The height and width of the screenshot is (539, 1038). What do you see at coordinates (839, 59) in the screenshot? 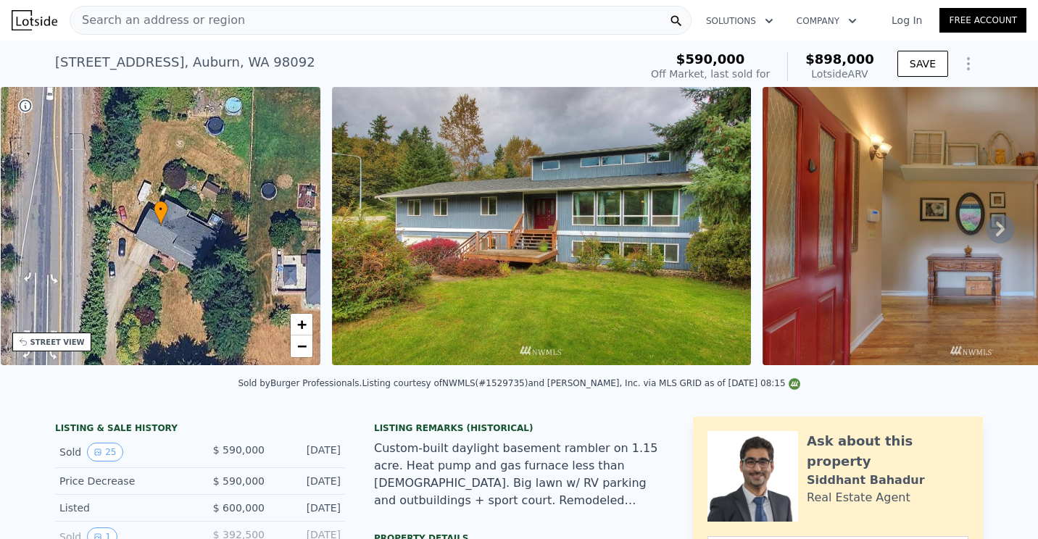
I see `span: $898,000` at bounding box center [839, 59].